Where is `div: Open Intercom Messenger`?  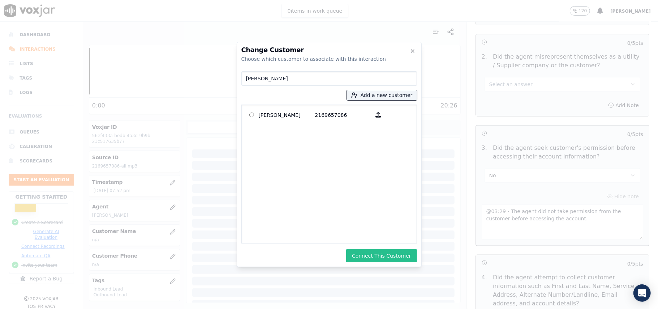 div: Open Intercom Messenger is located at coordinates (642, 293).